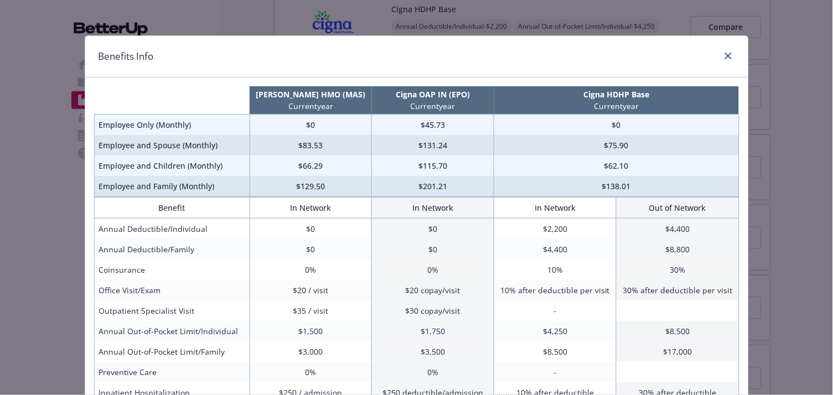  What do you see at coordinates (172, 331) in the screenshot?
I see `td: Annual Out-of-Pocket Limit/Individual` at bounding box center [172, 331].